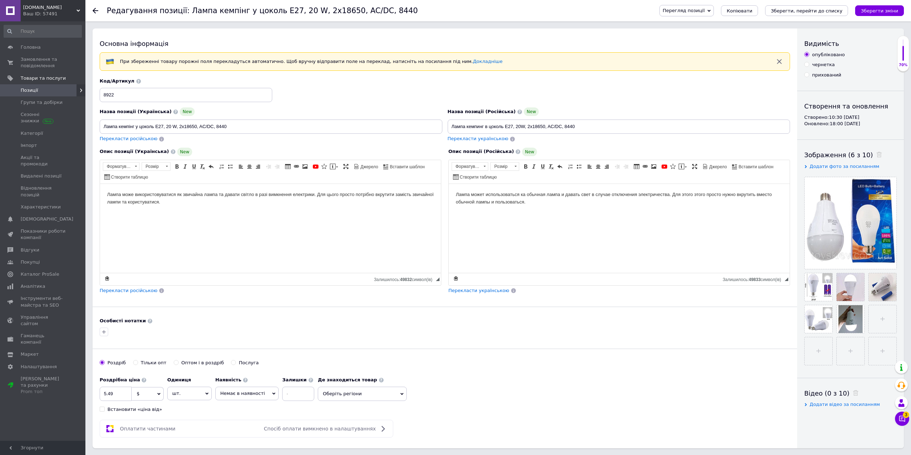 Image resolution: width=911 pixels, height=455 pixels. Describe the element at coordinates (320, 429) in the screenshot. I see `span: Спосіб оплати вимкнено в налаштуваннях` at that location.